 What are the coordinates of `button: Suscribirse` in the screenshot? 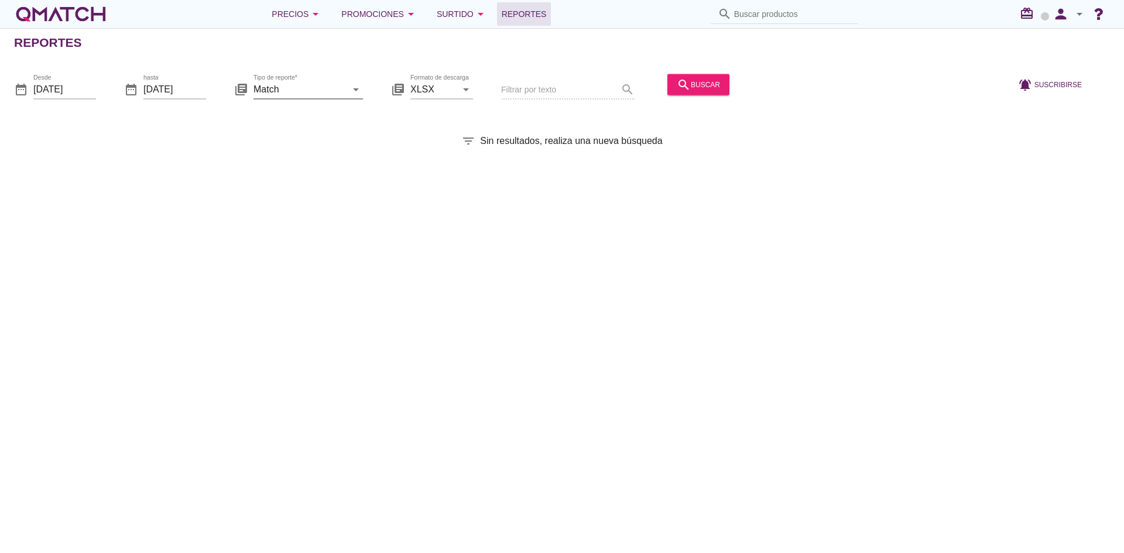 It's located at (1050, 84).